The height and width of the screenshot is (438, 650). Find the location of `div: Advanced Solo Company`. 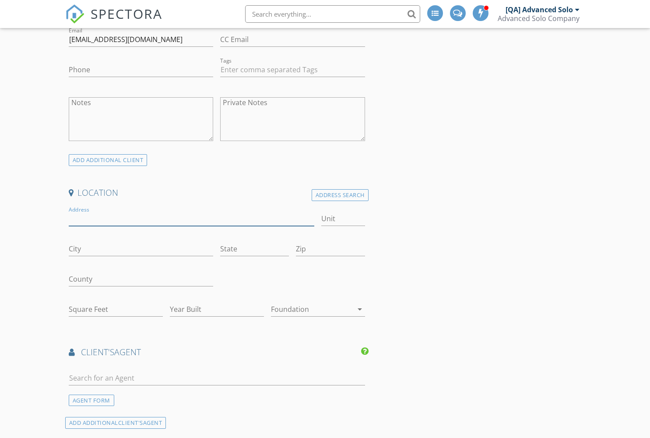

div: Advanced Solo Company is located at coordinates (539, 18).